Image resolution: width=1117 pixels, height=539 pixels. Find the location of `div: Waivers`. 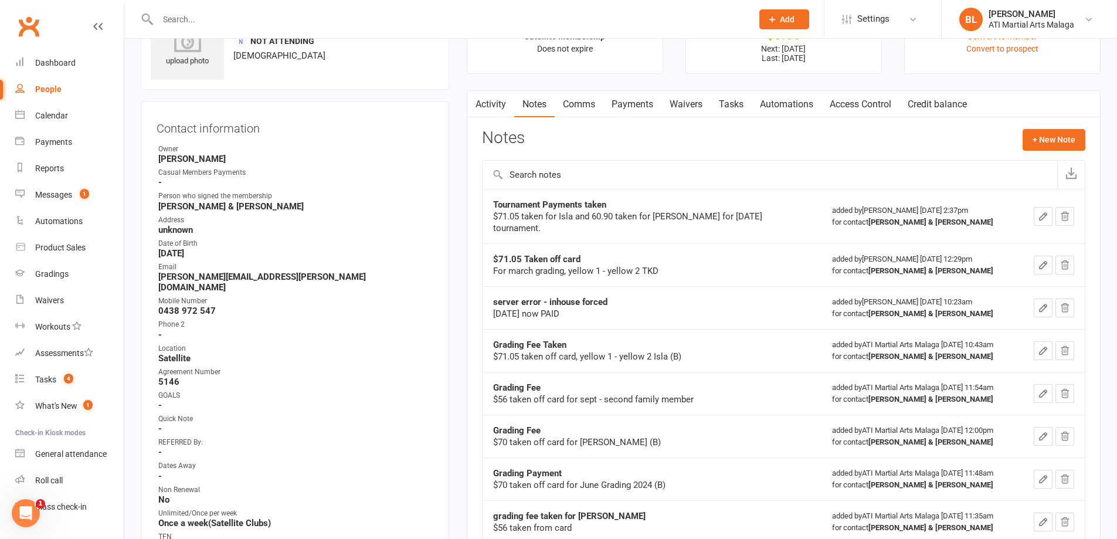

div: Waivers is located at coordinates (49, 300).